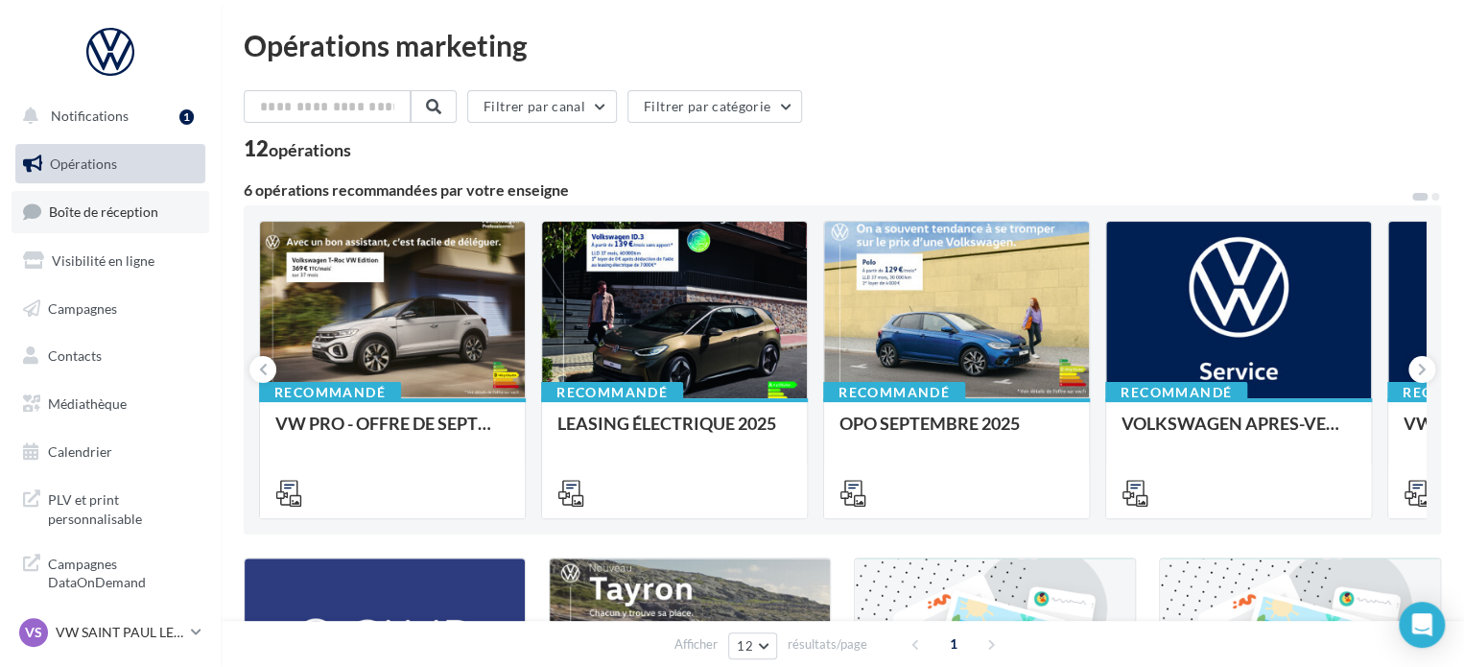 The height and width of the screenshot is (667, 1464). I want to click on button: Filtrer par catégorie, so click(715, 107).